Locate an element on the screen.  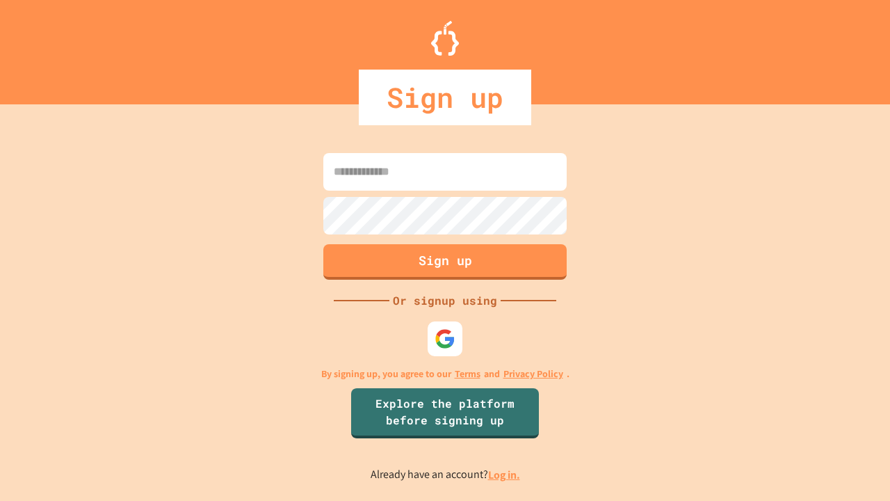
a: Privacy Policy is located at coordinates (533, 373).